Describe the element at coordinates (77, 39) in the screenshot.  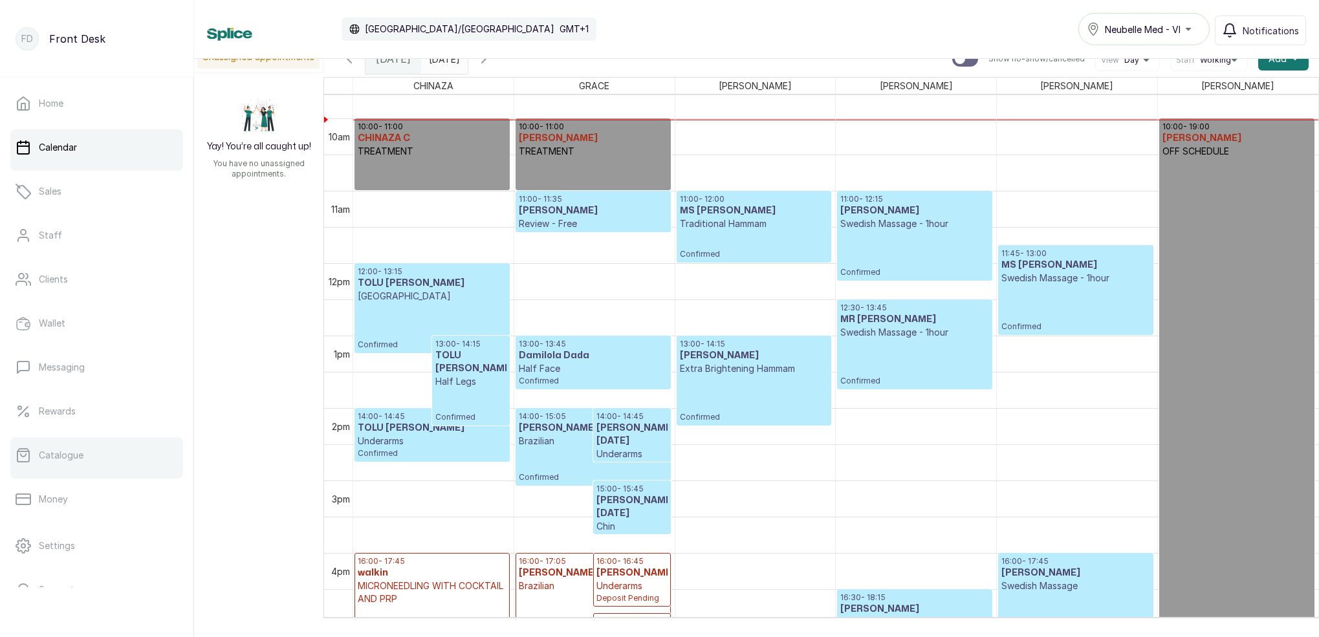
I see `p: Front Desk` at that location.